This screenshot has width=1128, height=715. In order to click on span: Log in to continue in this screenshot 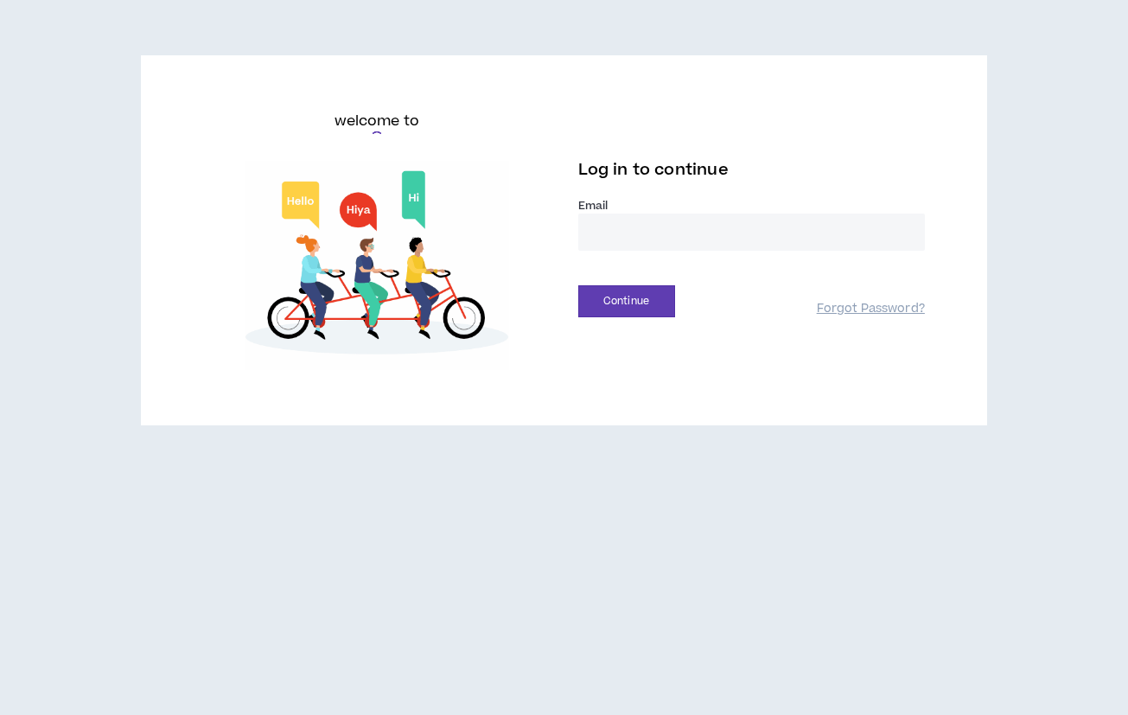, I will do `click(654, 169)`.